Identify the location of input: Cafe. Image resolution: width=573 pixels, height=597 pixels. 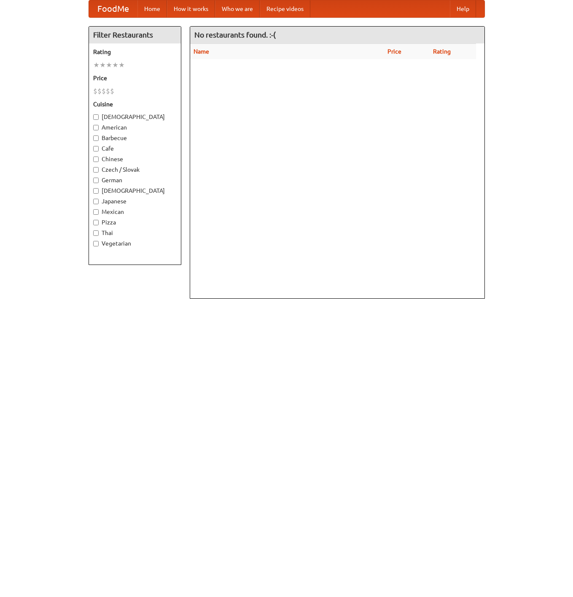
(96, 148).